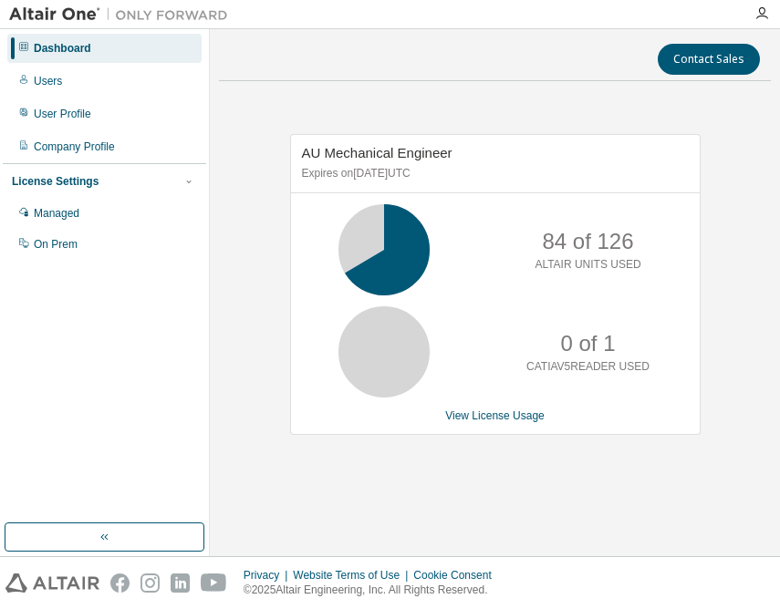 This screenshot has height=609, width=780. What do you see at coordinates (213, 583) in the screenshot?
I see `img: youtube.svg` at bounding box center [213, 583].